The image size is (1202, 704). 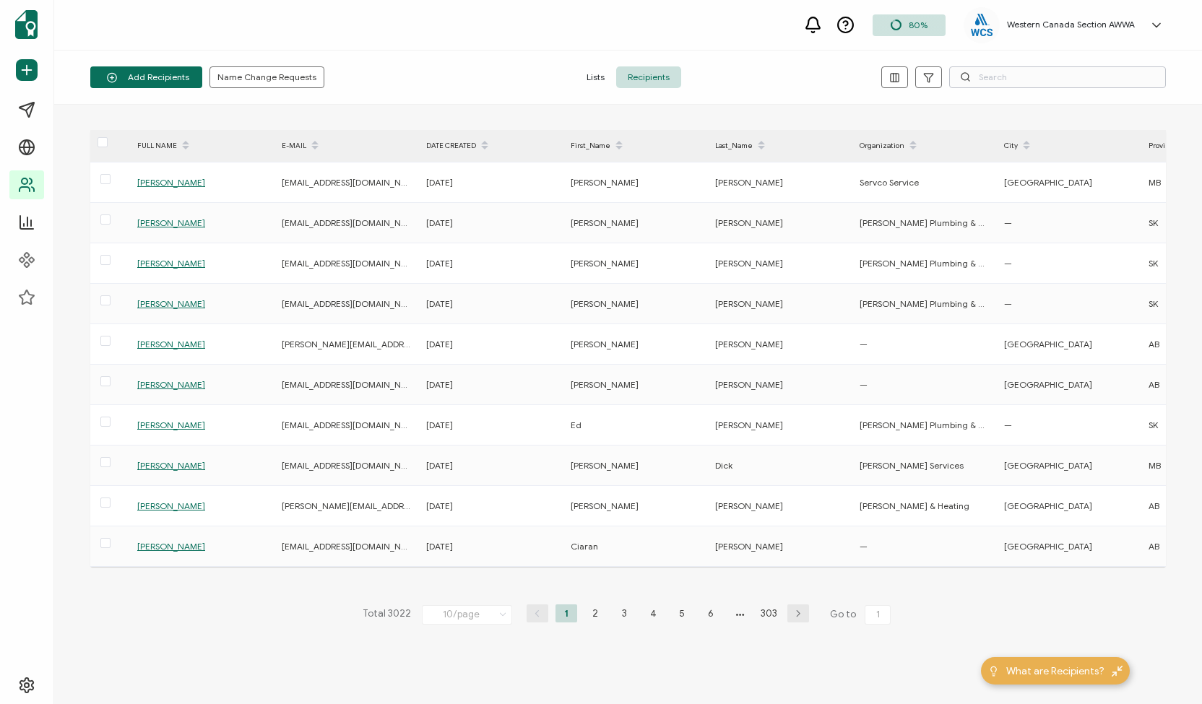 I want to click on div: E-MAIL, so click(x=347, y=146).